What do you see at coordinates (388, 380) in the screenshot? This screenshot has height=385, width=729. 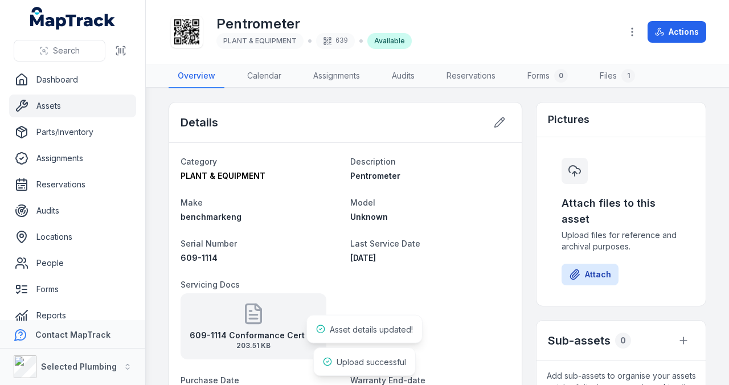 I see `span: Warranty End-date` at bounding box center [388, 380].